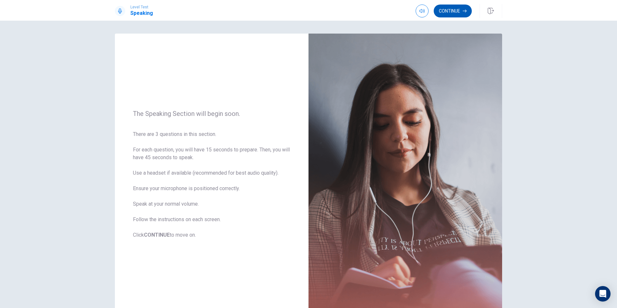 This screenshot has height=308, width=617. I want to click on h1: Speaking, so click(142, 13).